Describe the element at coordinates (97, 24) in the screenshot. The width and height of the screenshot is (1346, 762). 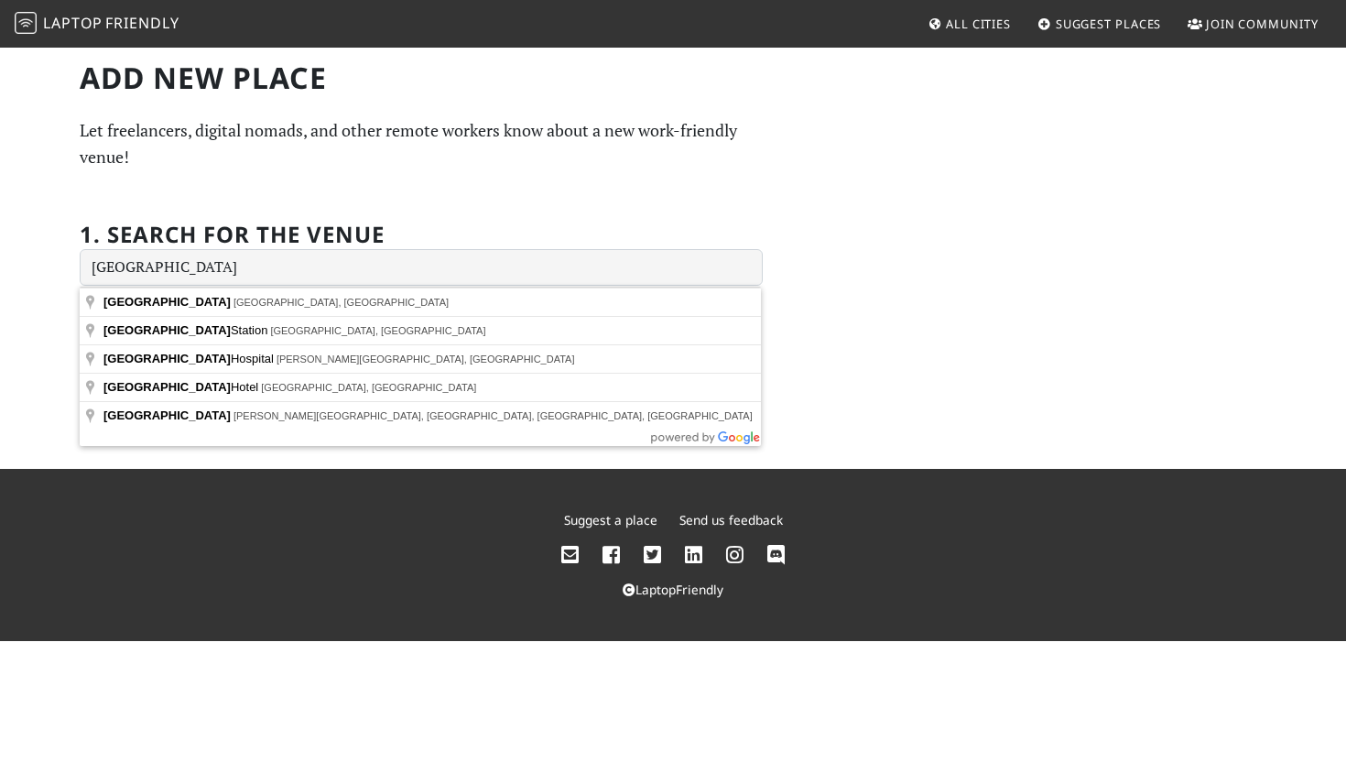
I see `a: LaptopFriendly LaptopFriendly` at that location.